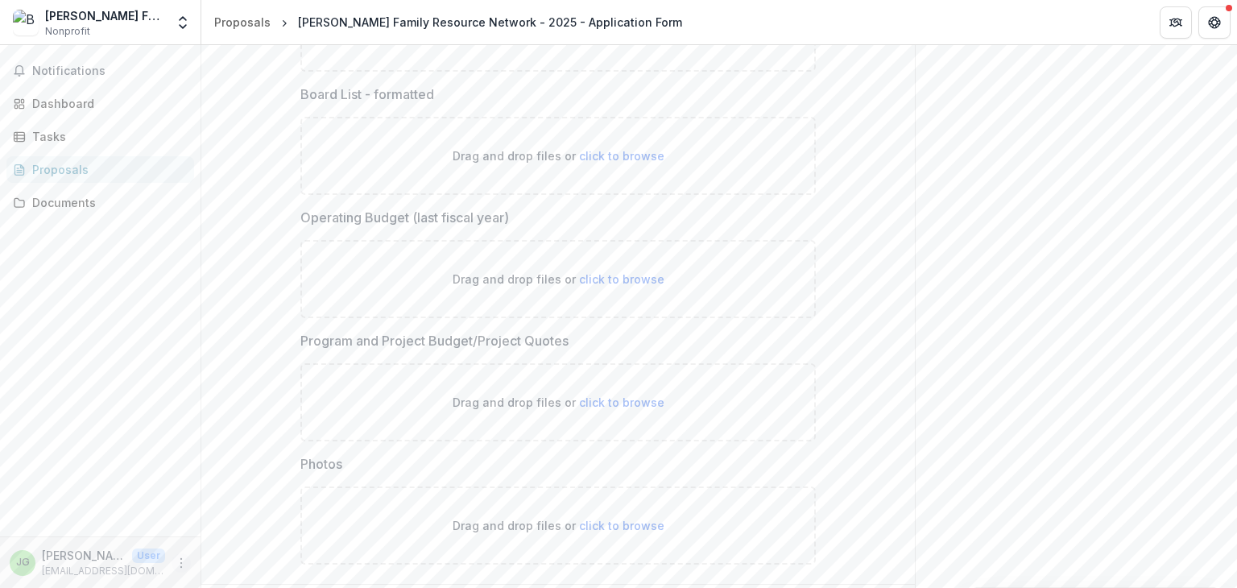 The height and width of the screenshot is (588, 1237). I want to click on a: Tasks, so click(100, 136).